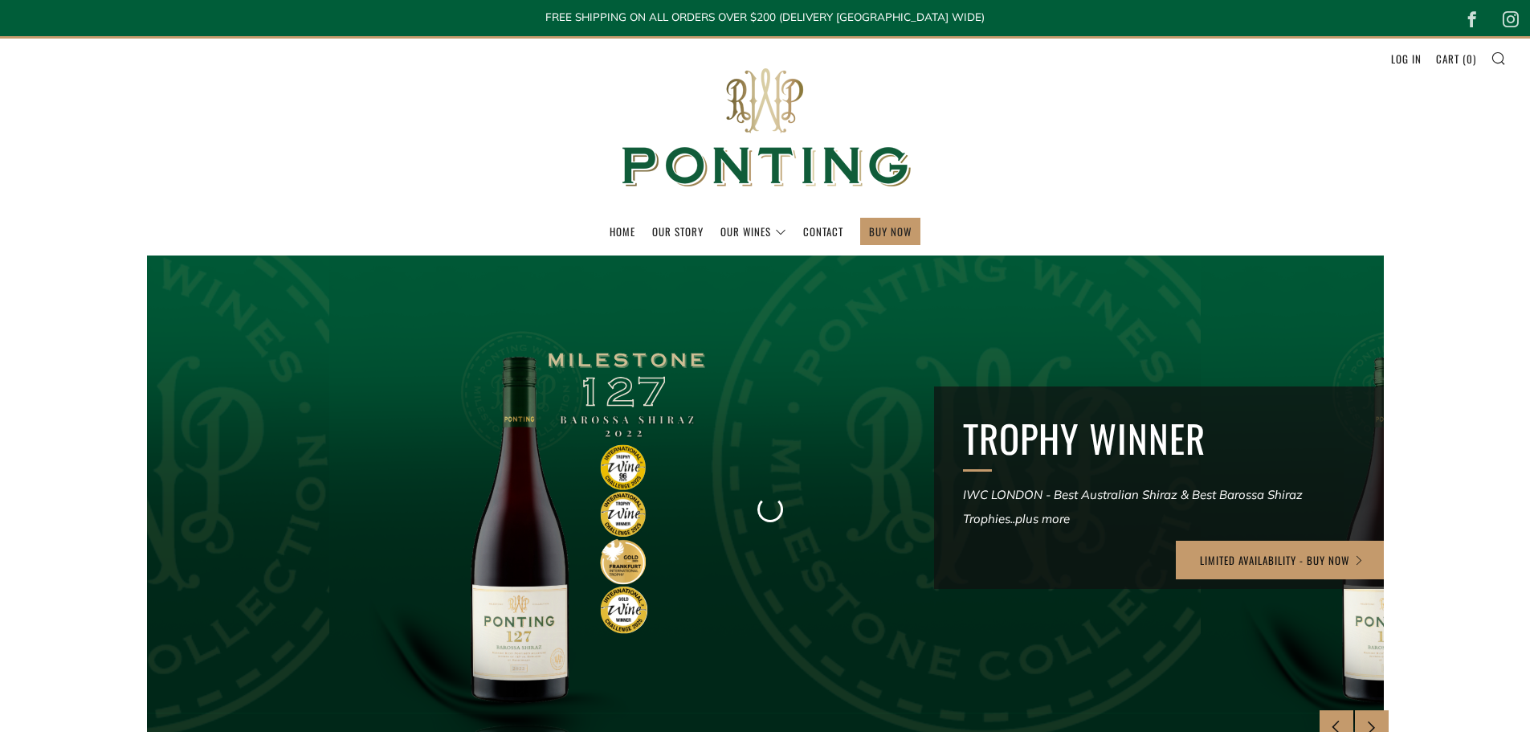 Image resolution: width=1530 pixels, height=732 pixels. I want to click on a: Cart (0), so click(1456, 59).